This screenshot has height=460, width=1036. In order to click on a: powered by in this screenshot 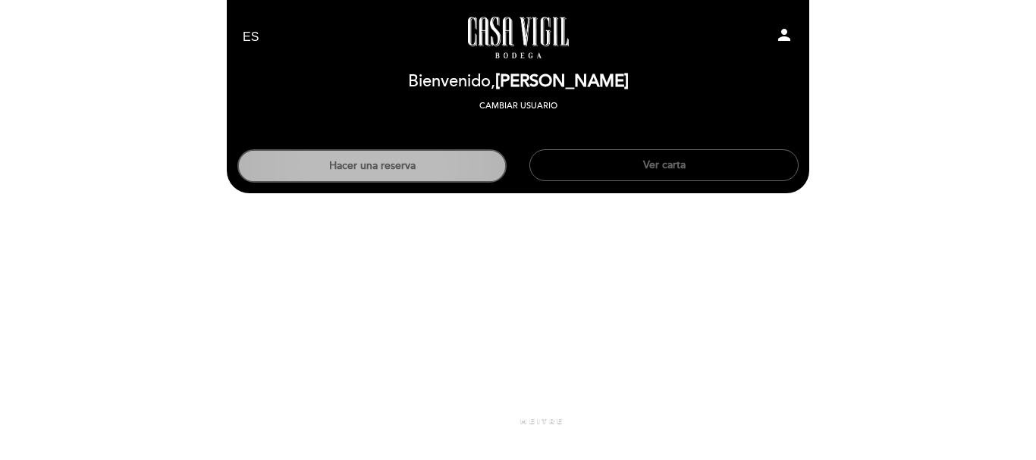, I will do `click(518, 421)`.